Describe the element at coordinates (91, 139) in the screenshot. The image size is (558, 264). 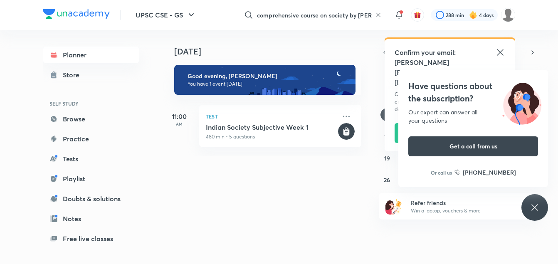
I see `a: Practice` at that location.